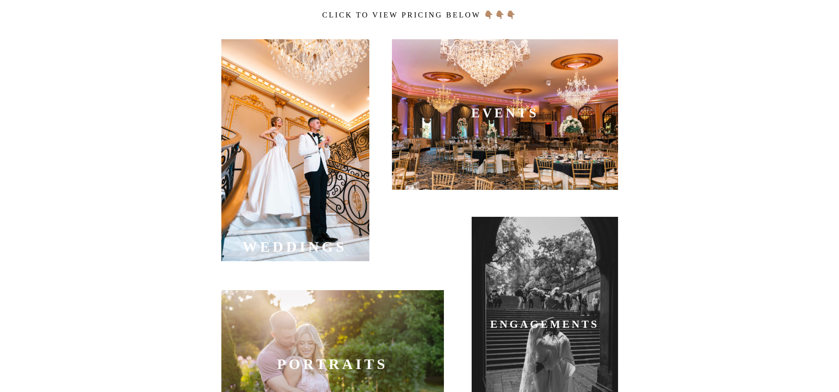 This screenshot has height=392, width=839. What do you see at coordinates (505, 113) in the screenshot?
I see `b: EVENTS` at bounding box center [505, 113].